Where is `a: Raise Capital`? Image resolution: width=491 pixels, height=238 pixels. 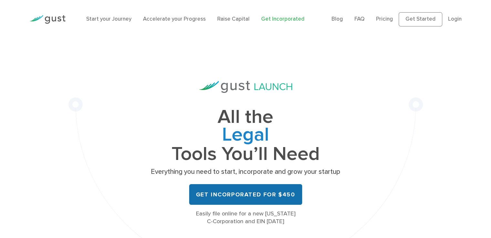 a: Raise Capital is located at coordinates (233, 19).